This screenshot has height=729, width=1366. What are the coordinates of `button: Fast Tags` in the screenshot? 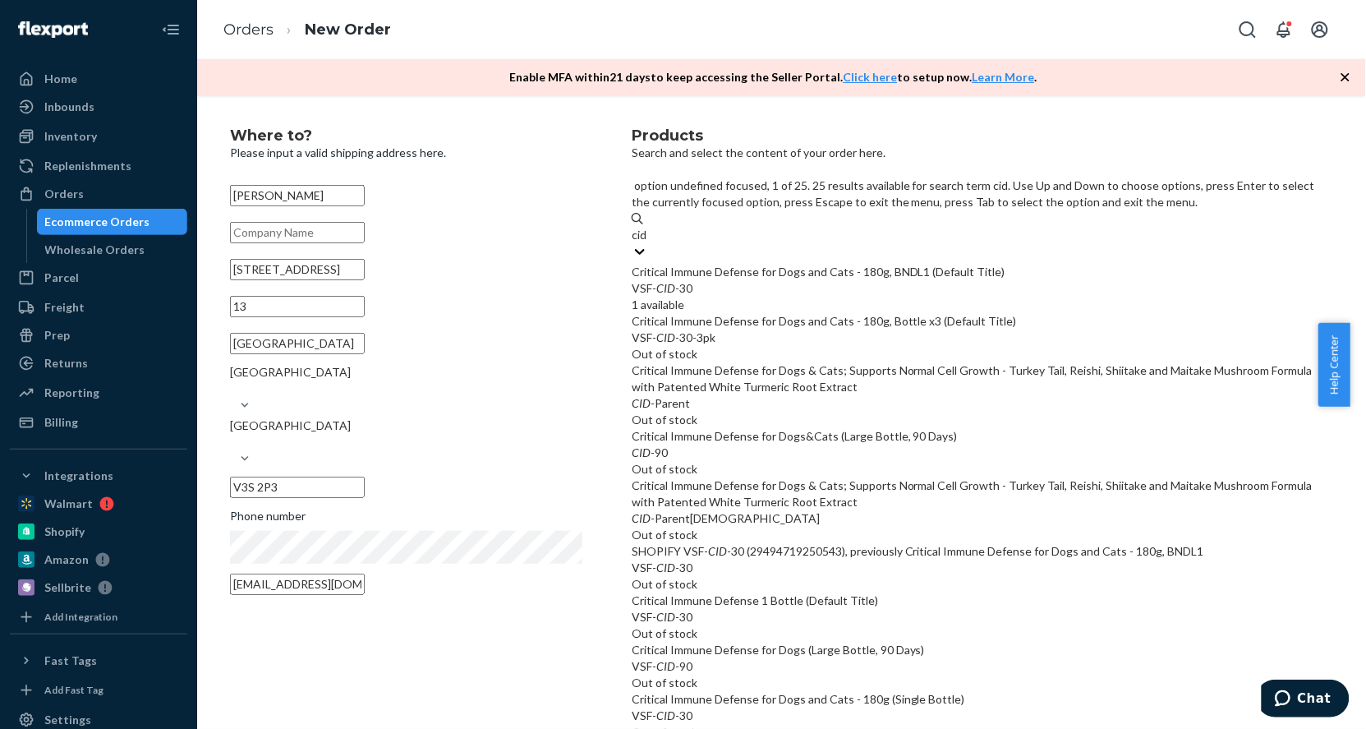 It's located at (99, 660).